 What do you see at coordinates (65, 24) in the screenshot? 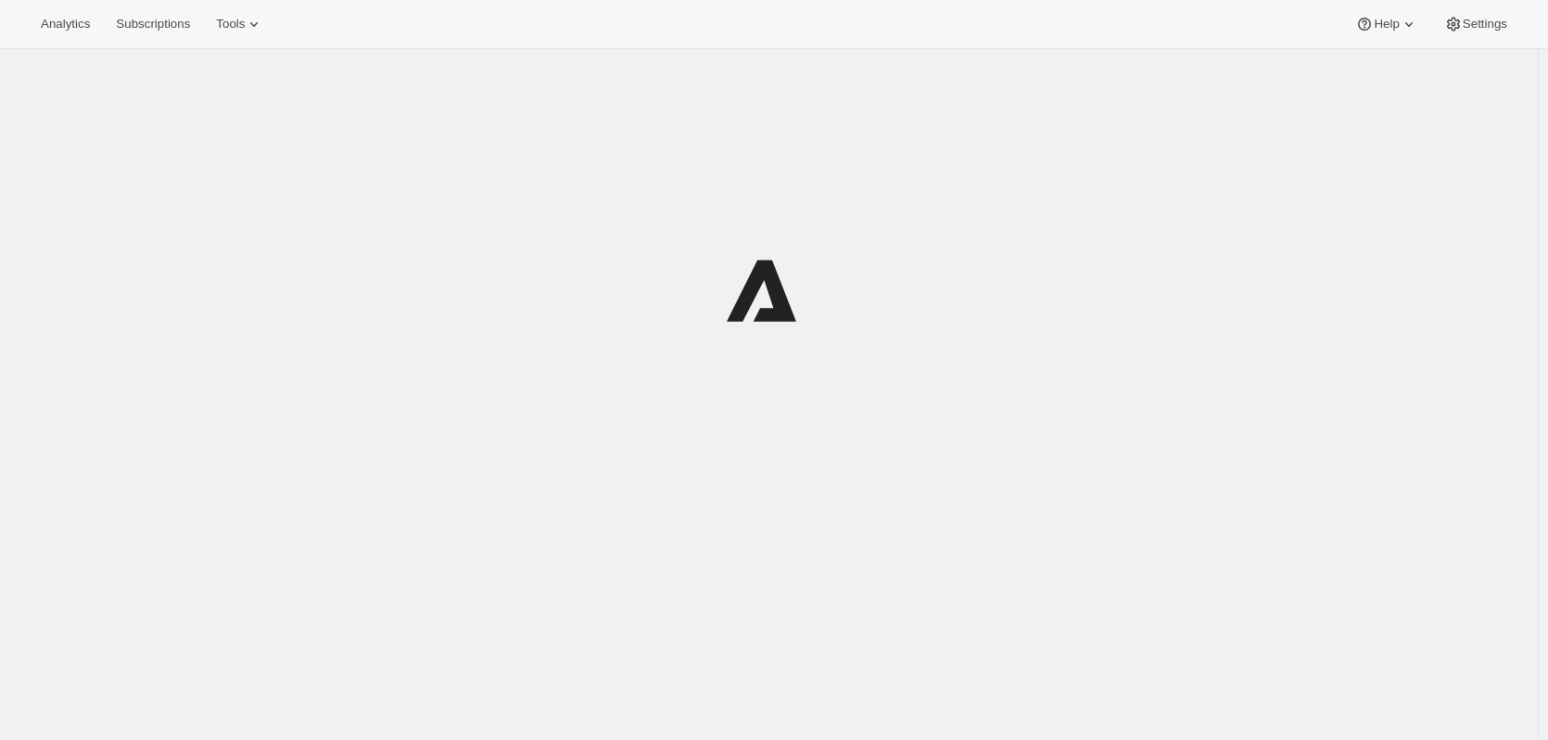
I see `span: Analytics` at bounding box center [65, 24].